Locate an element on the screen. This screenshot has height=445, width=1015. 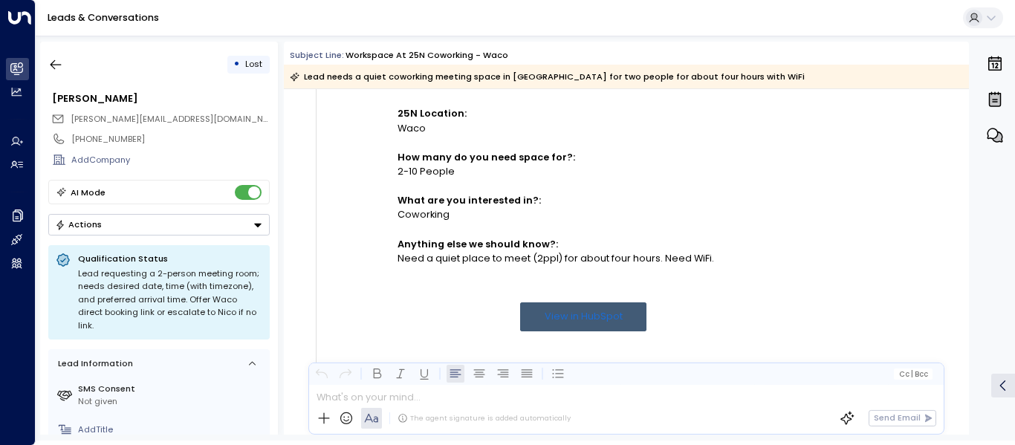
div: Need a quiet place to meet (2ppl) for about four hours. Need WiFi. is located at coordinates (584, 258).